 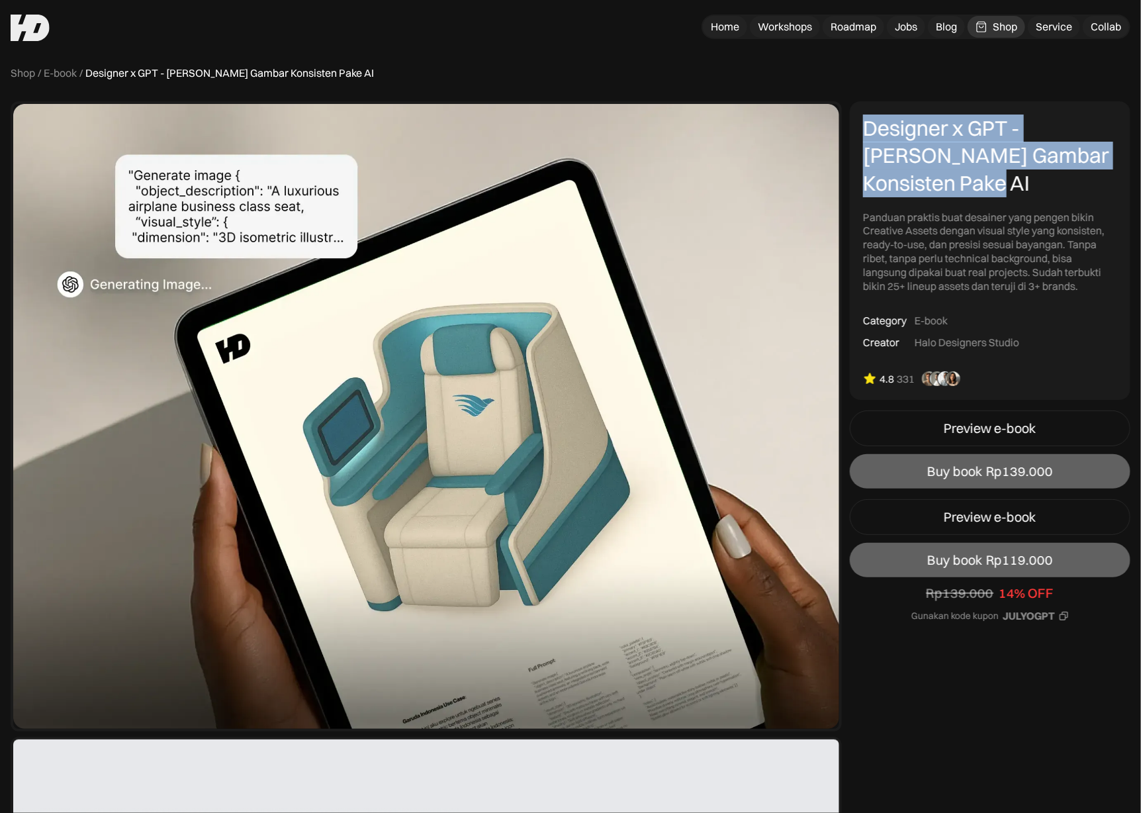 I want to click on a: Workshops, so click(x=785, y=26).